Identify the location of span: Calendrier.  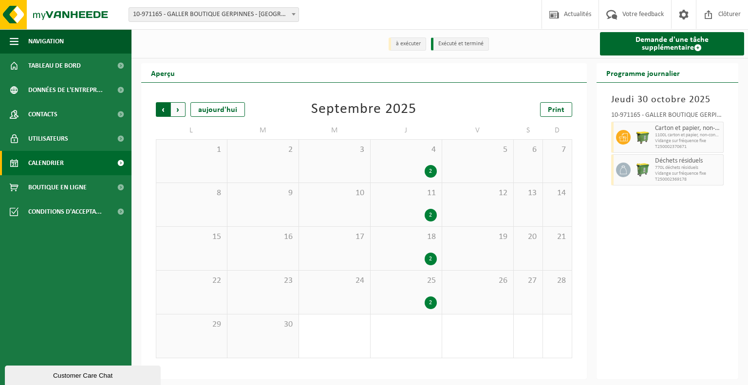
(46, 163).